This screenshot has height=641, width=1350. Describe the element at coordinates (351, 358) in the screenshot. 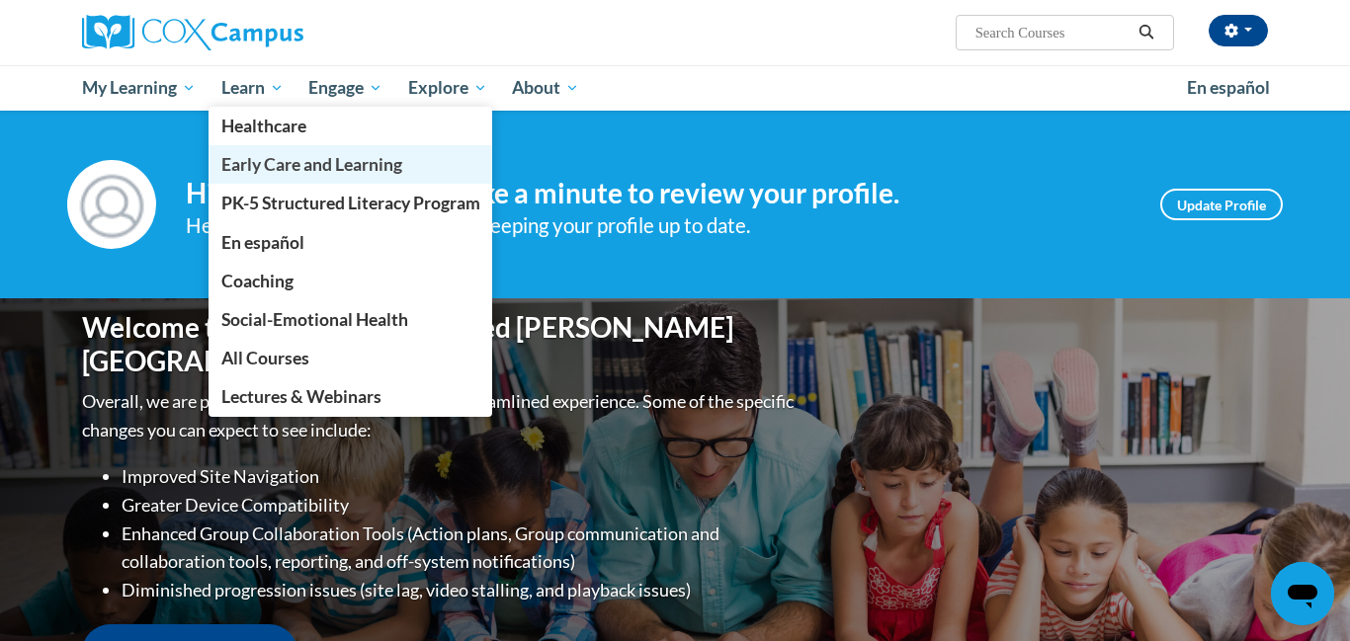

I see `a: All Courses` at that location.